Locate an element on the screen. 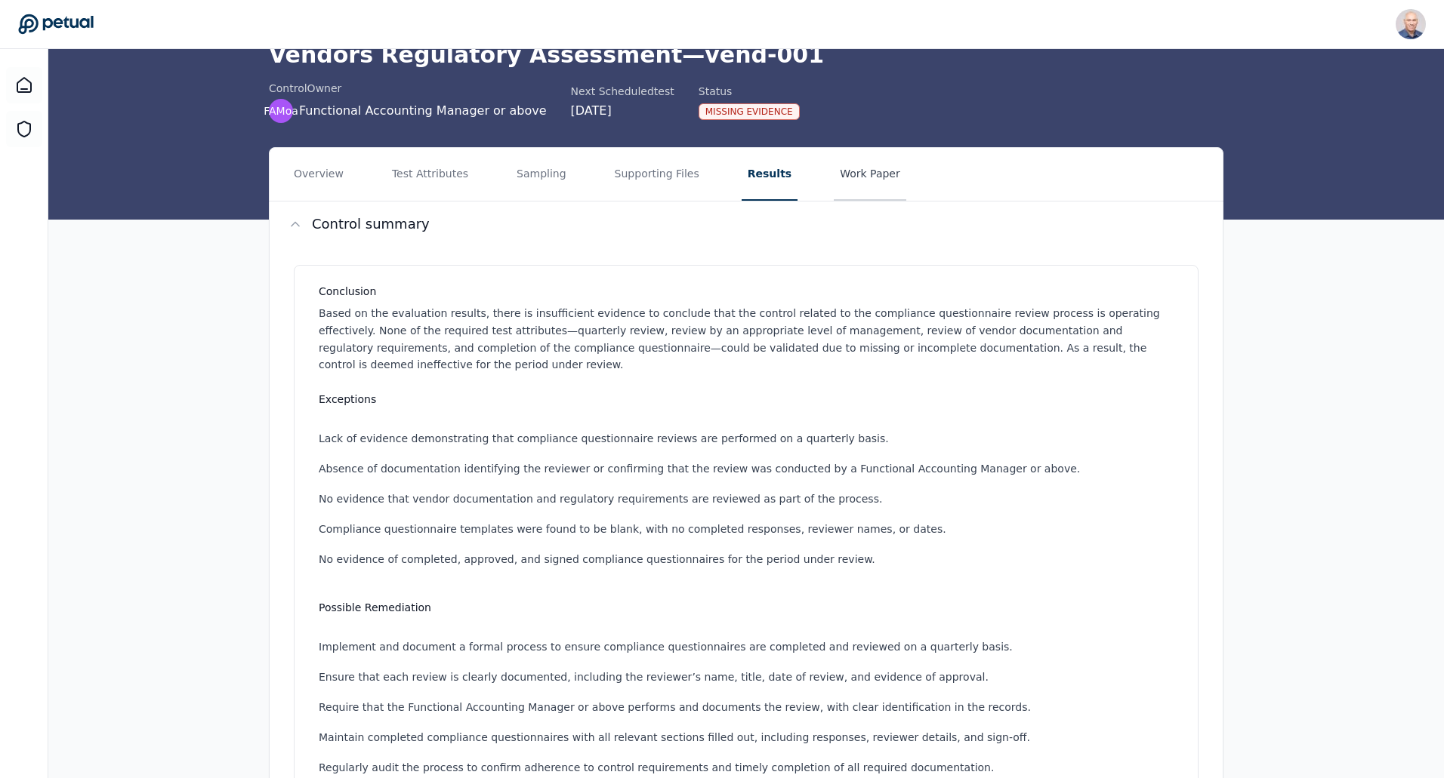 The height and width of the screenshot is (778, 1444). li: No evidence of completed, approved, and signed compliance questionnaires for the period under rev... is located at coordinates (749, 559).